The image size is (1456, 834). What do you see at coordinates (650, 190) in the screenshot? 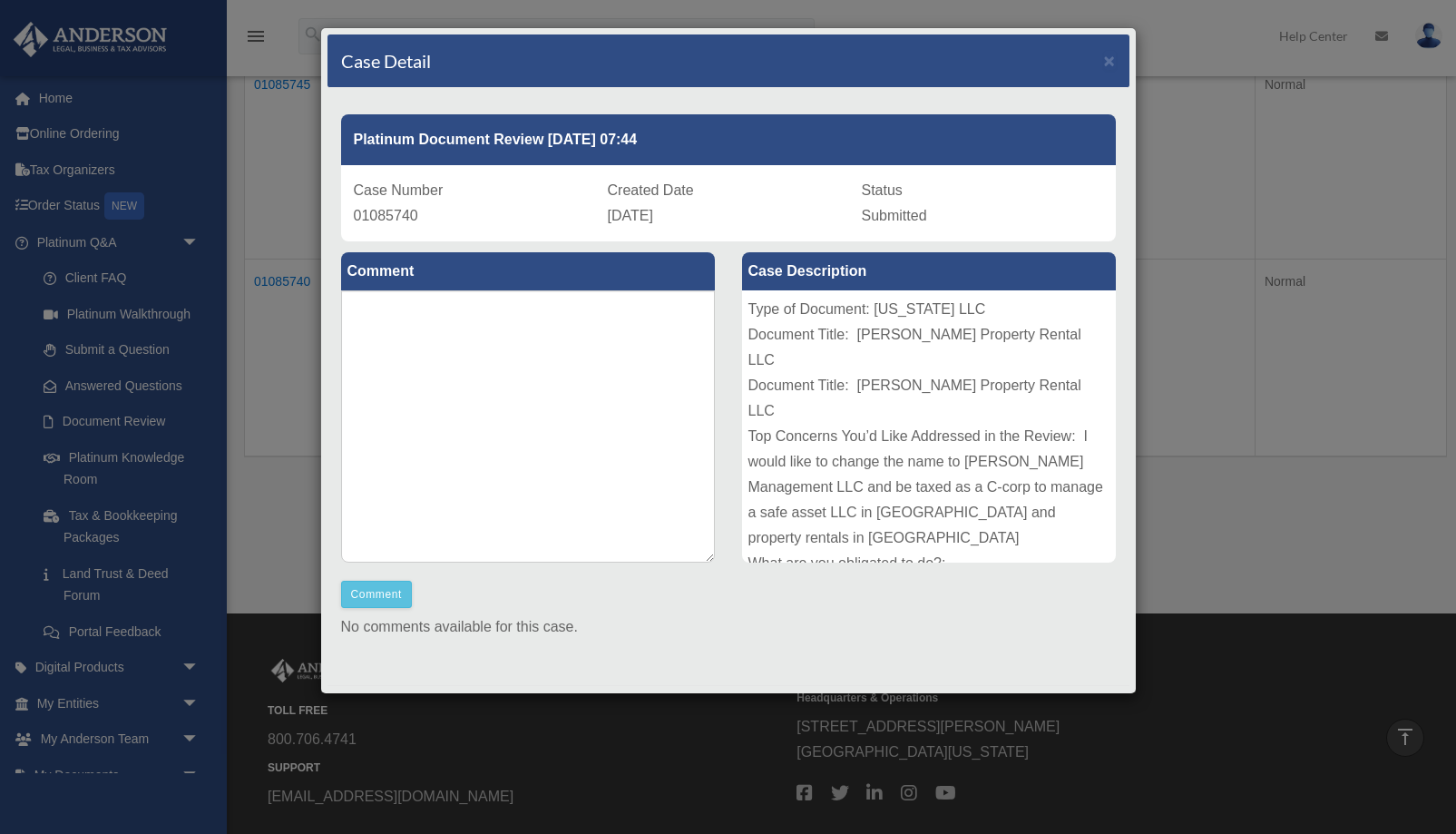
I see `span: Created Date` at bounding box center [650, 190].